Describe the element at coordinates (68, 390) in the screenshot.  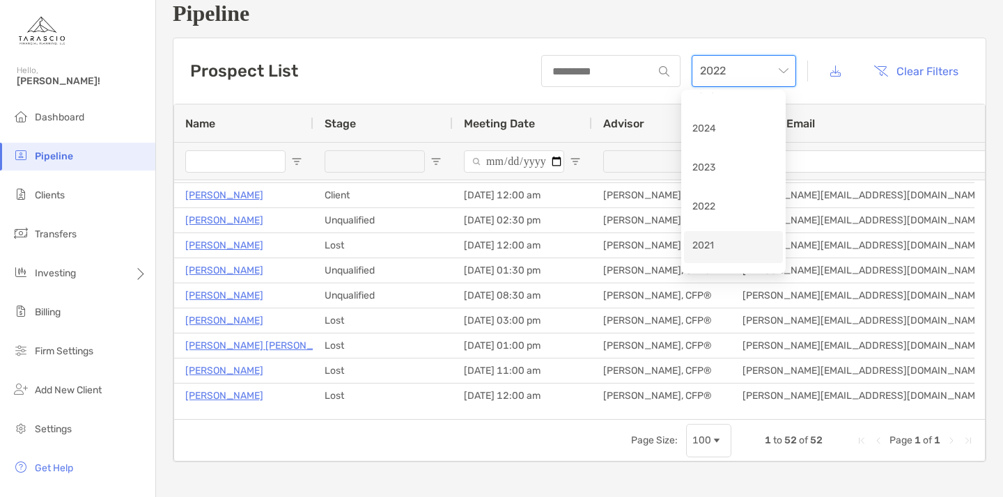
I see `span: Add New Client` at that location.